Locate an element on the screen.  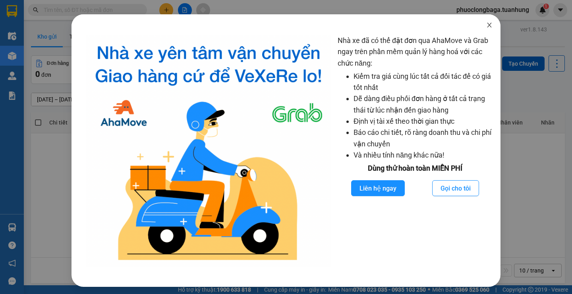
li: Và nhiều tính năng khác nữa! is located at coordinates (423, 155).